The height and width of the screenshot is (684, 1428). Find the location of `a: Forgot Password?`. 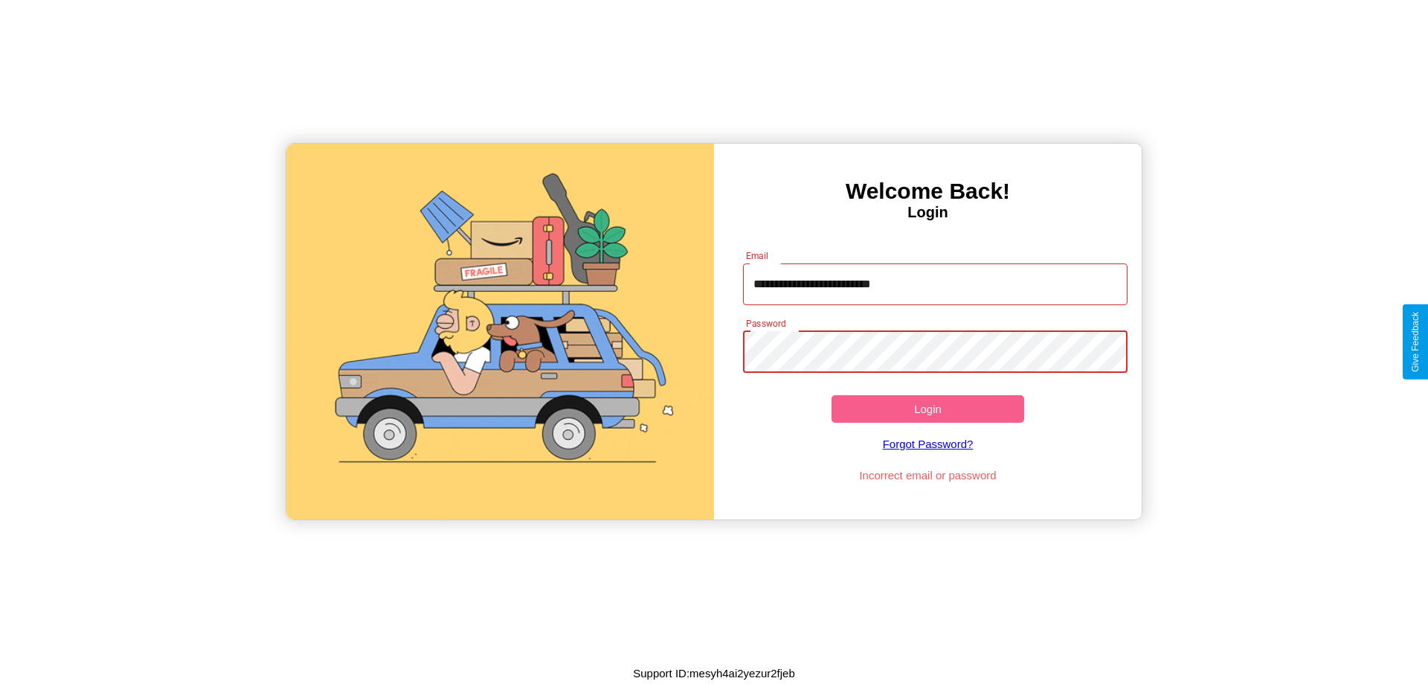

a: Forgot Password? is located at coordinates (928, 443).